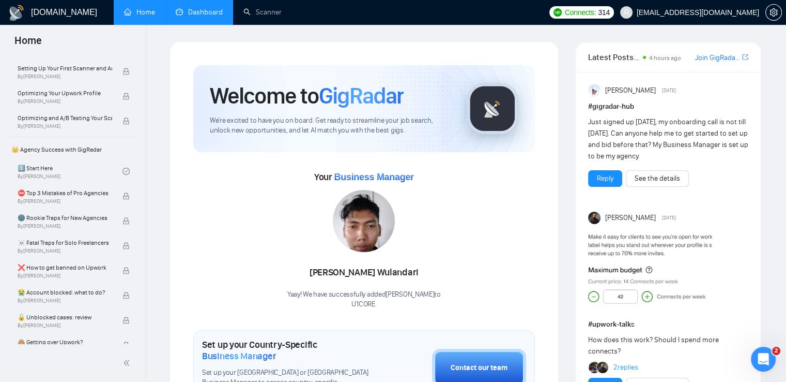 The image size is (786, 382). Describe the element at coordinates (65, 68) in the screenshot. I see `span: Setting Up Your First Scanner and Auto-Bidder` at that location.